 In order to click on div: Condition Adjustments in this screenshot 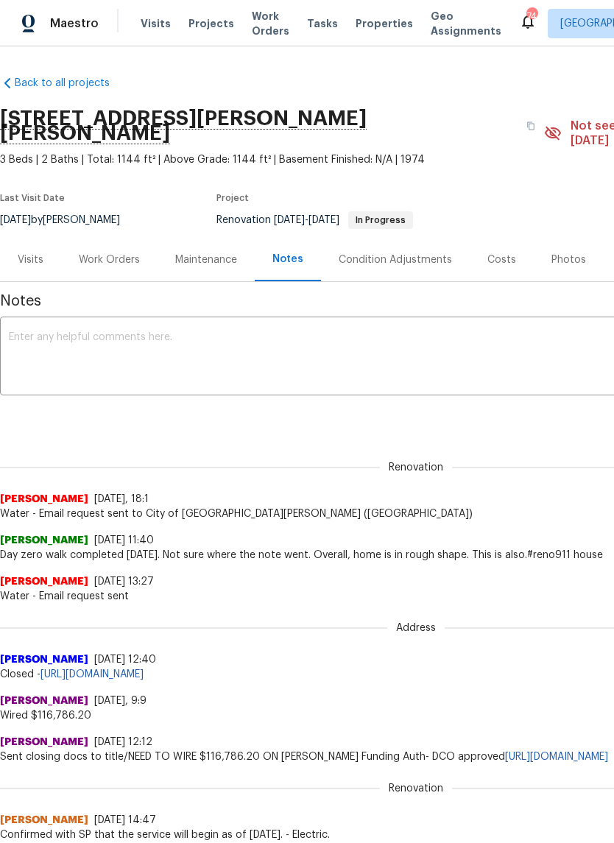, I will do `click(396, 260)`.